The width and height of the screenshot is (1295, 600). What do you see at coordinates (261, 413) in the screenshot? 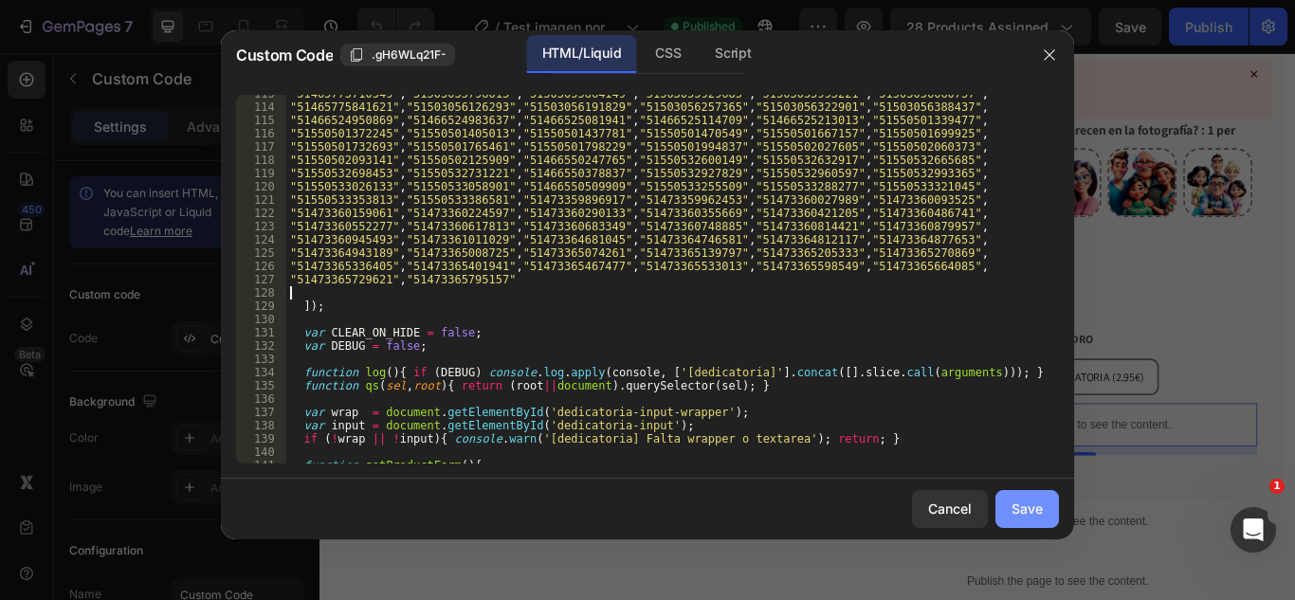
I see `div: 137` at bounding box center [261, 413].